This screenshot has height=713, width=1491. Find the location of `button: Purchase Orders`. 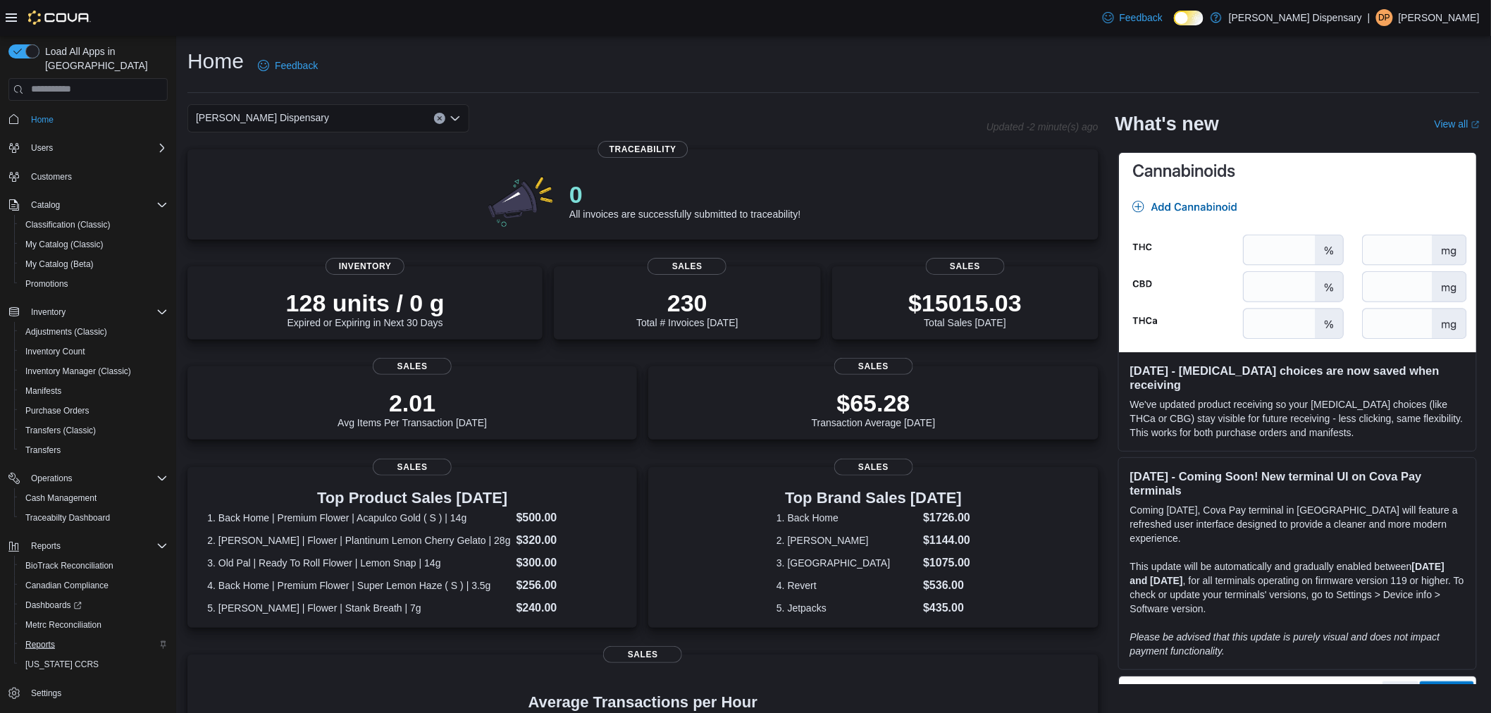

button: Purchase Orders is located at coordinates (94, 411).